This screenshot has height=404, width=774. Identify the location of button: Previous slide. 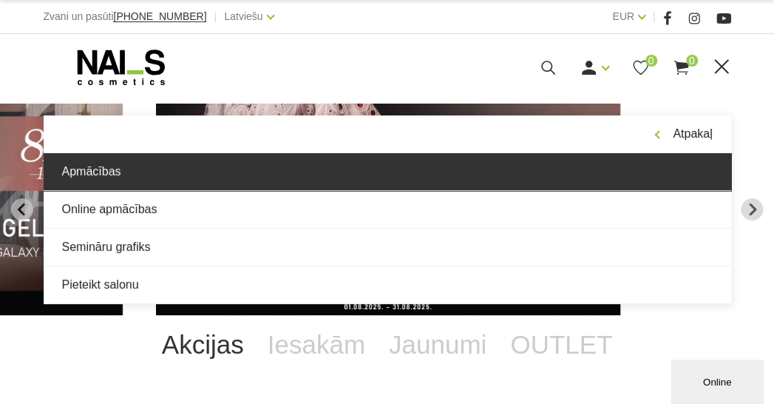
(22, 209).